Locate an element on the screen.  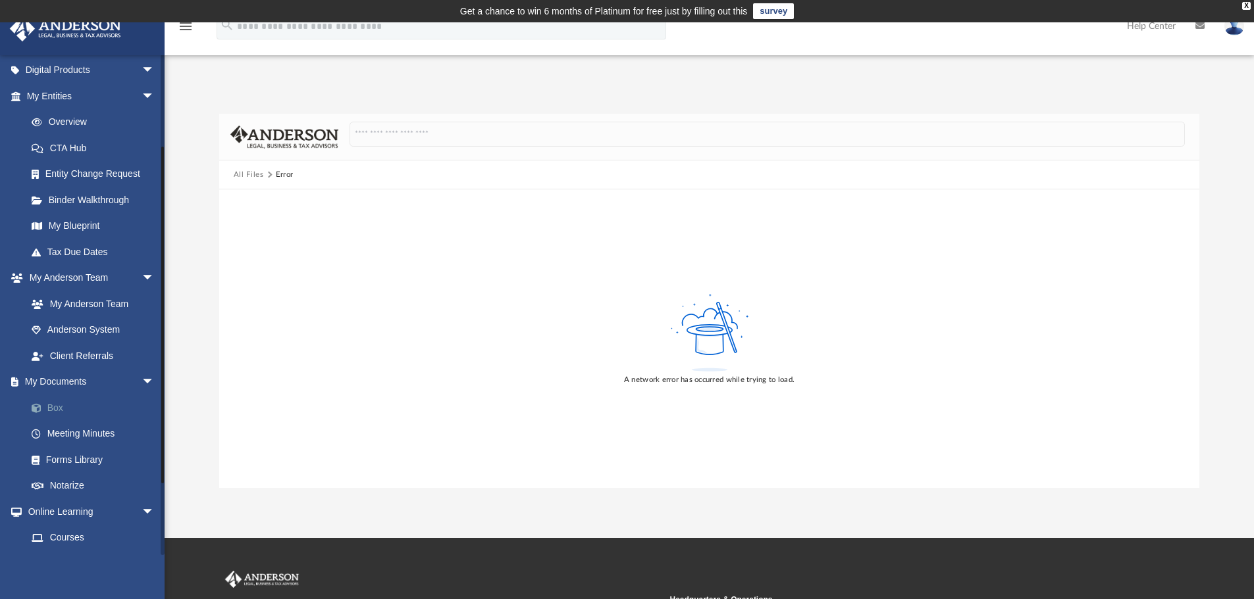
a: Forms Library is located at coordinates (93, 460).